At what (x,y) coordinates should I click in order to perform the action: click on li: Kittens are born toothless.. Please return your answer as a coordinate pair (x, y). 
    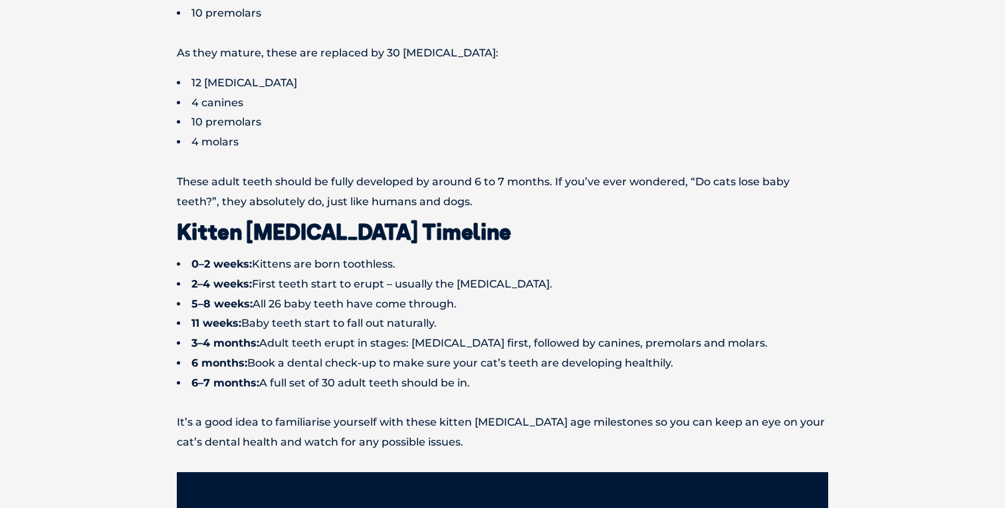
    Looking at the image, I should click on (502, 264).